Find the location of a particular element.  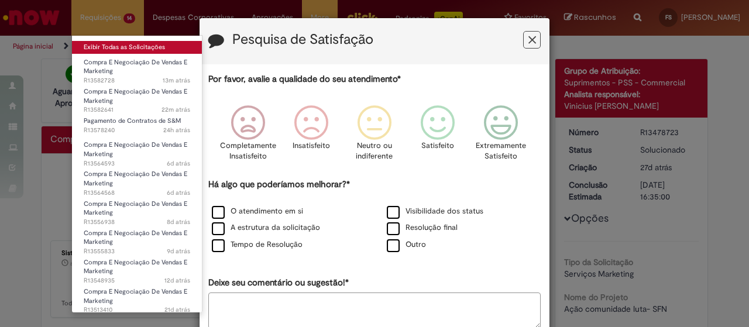

time: 24/09/2025 17:54:19 is located at coordinates (178, 163).